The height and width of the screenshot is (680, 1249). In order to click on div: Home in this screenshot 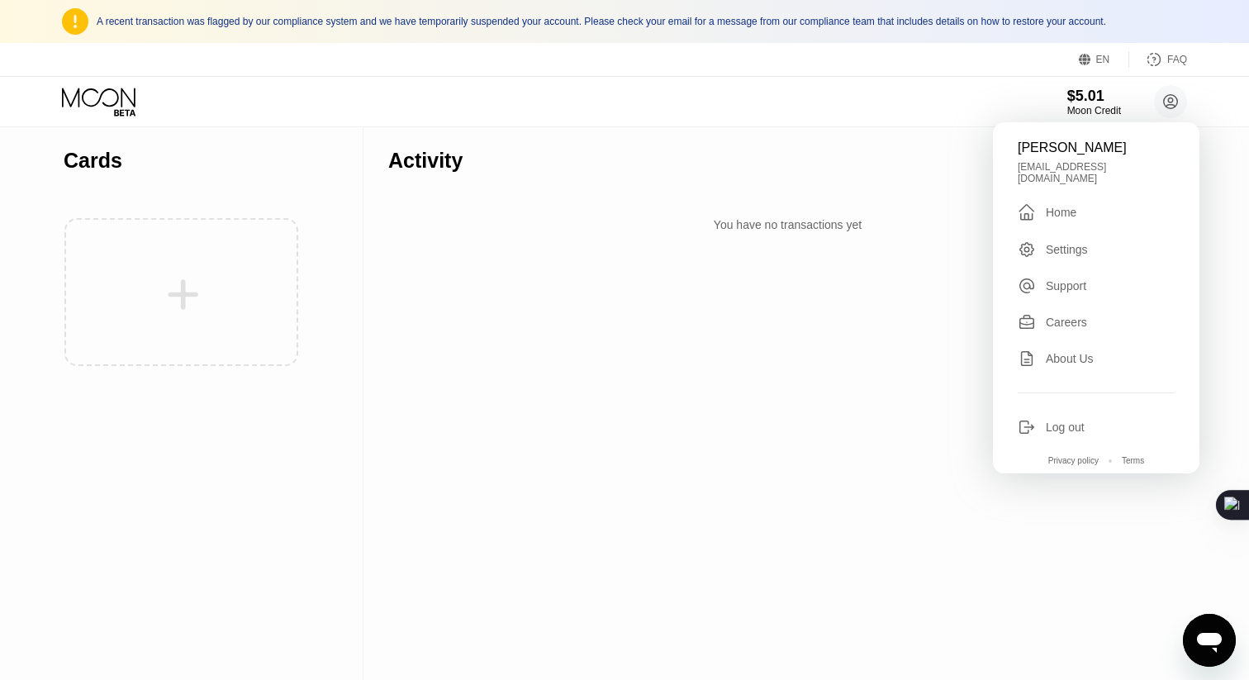, I will do `click(1060, 212)`.